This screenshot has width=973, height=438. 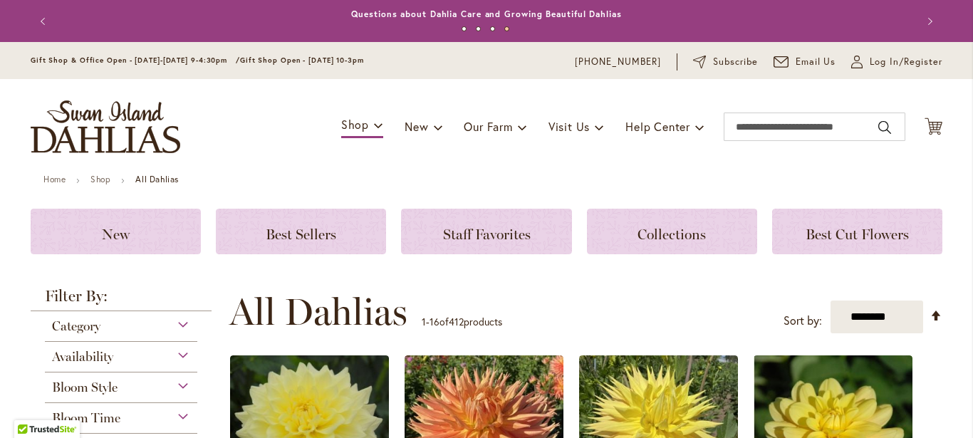 I want to click on span: 1, so click(x=424, y=321).